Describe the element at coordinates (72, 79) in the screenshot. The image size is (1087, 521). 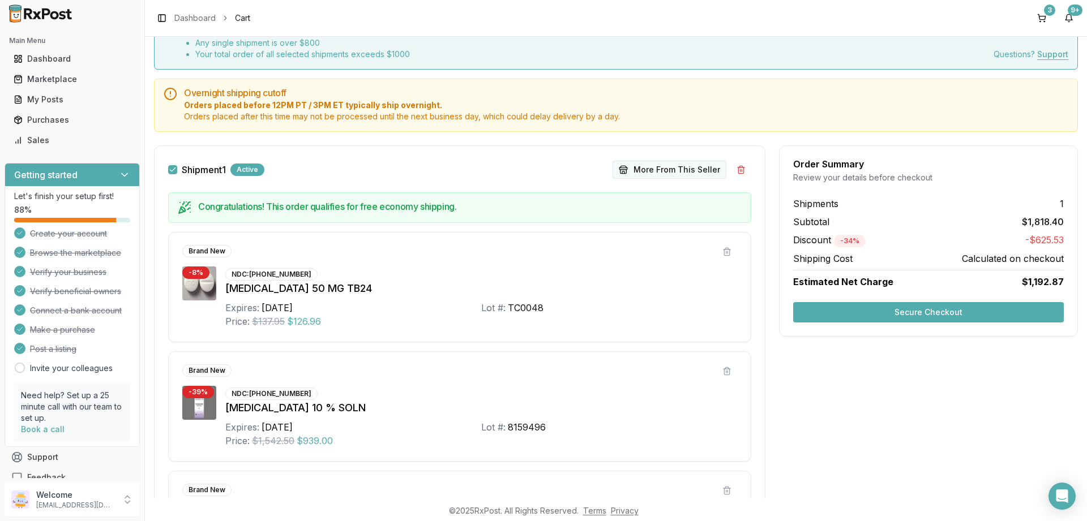
I see `button: Marketplace` at that location.